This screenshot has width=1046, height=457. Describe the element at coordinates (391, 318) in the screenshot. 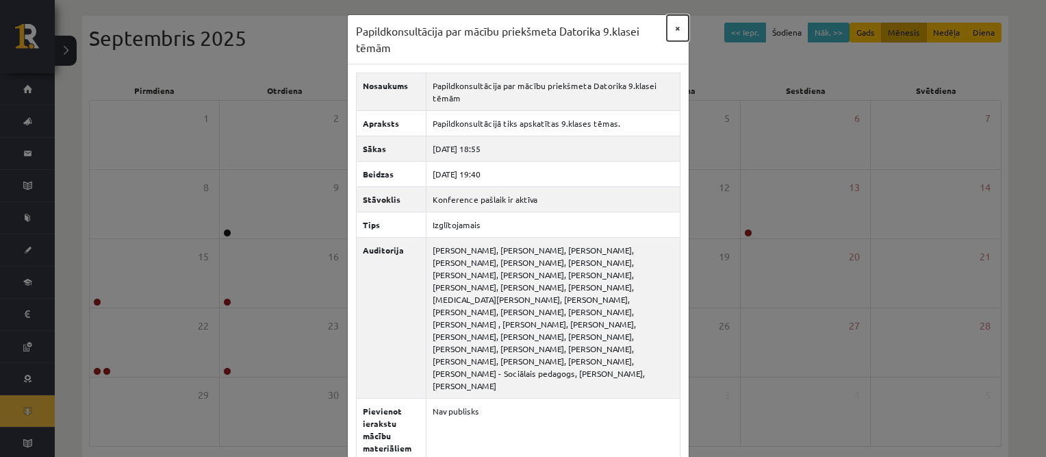

I see `th: Auditorija` at that location.